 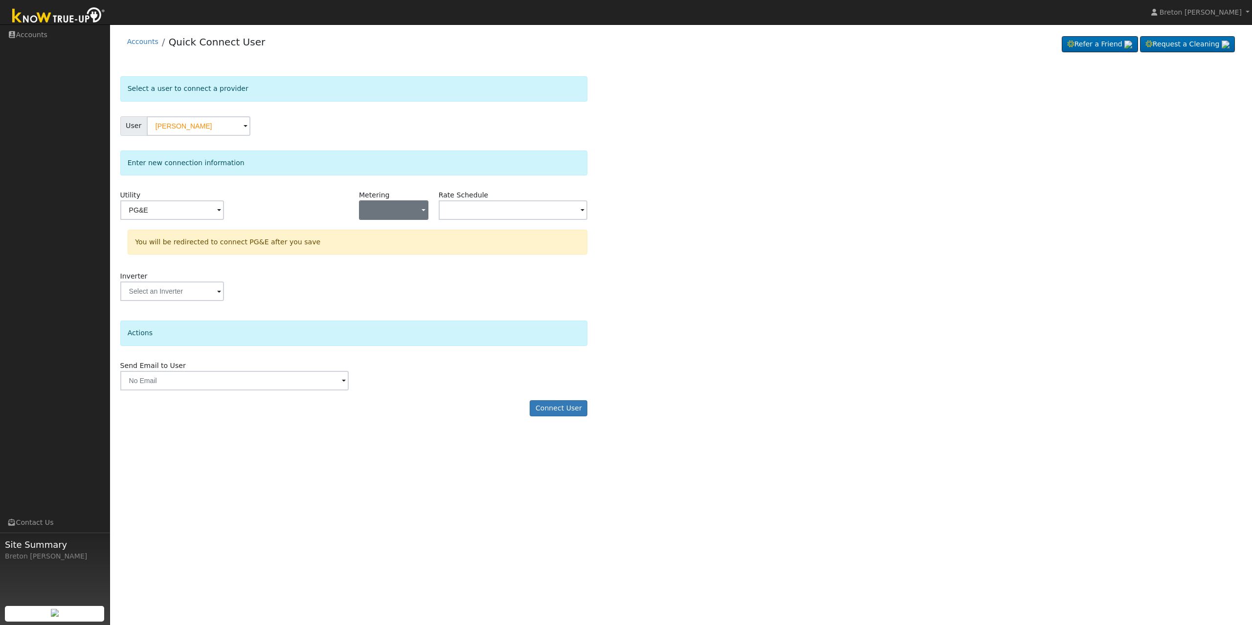 What do you see at coordinates (134, 126) in the screenshot?
I see `span: User` at bounding box center [134, 126].